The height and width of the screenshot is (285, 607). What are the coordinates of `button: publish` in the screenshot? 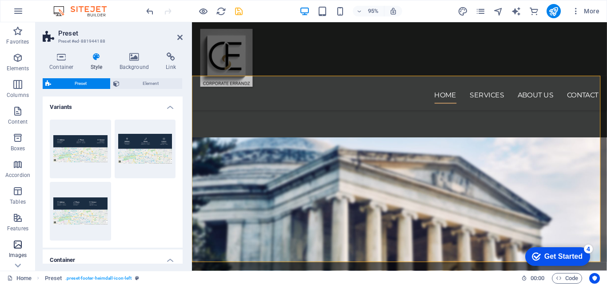 It's located at (554, 11).